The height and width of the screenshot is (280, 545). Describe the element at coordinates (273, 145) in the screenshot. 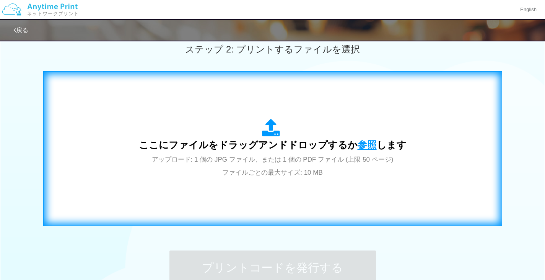

I see `span: ここにファイルをドラッグアンドドロップするか します` at that location.